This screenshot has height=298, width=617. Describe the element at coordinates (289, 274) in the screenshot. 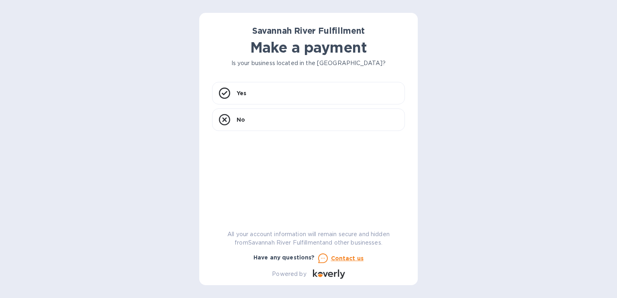

I see `p: Powered by` at that location.